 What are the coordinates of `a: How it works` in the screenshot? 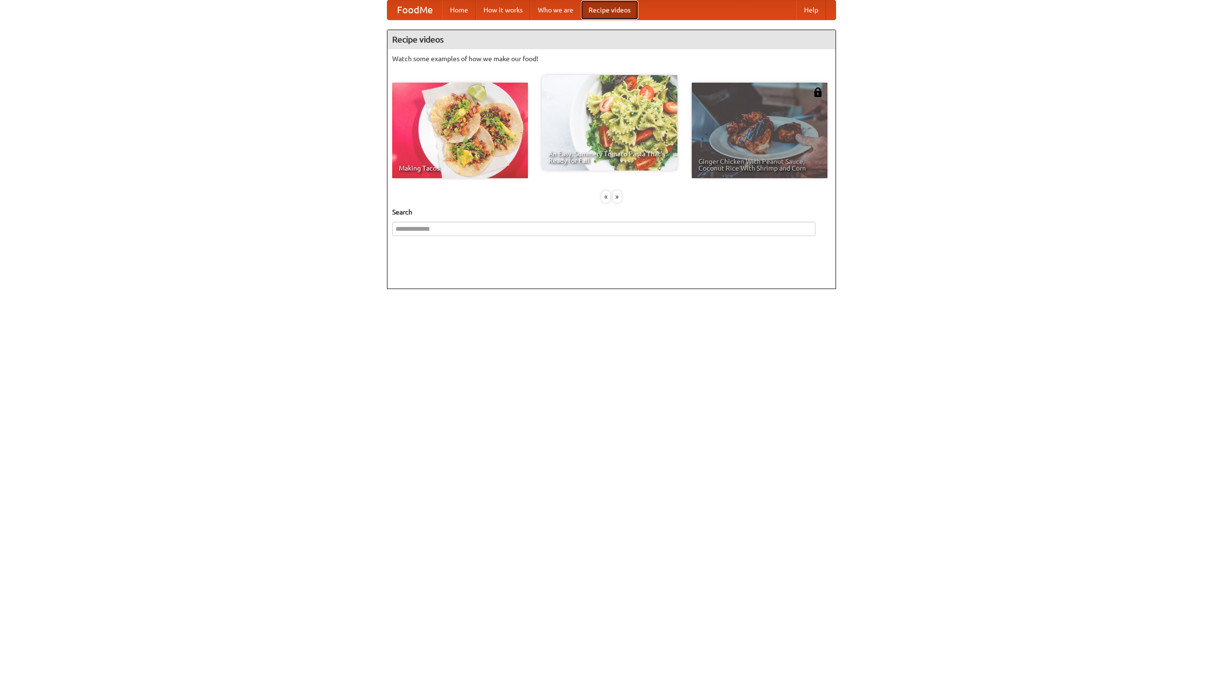 It's located at (503, 10).